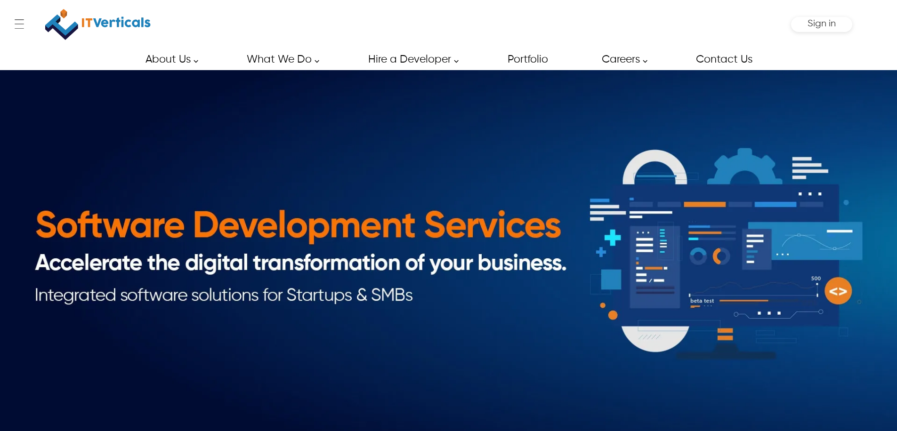 Image resolution: width=897 pixels, height=431 pixels. I want to click on img: IT Verticals Inc, so click(98, 24).